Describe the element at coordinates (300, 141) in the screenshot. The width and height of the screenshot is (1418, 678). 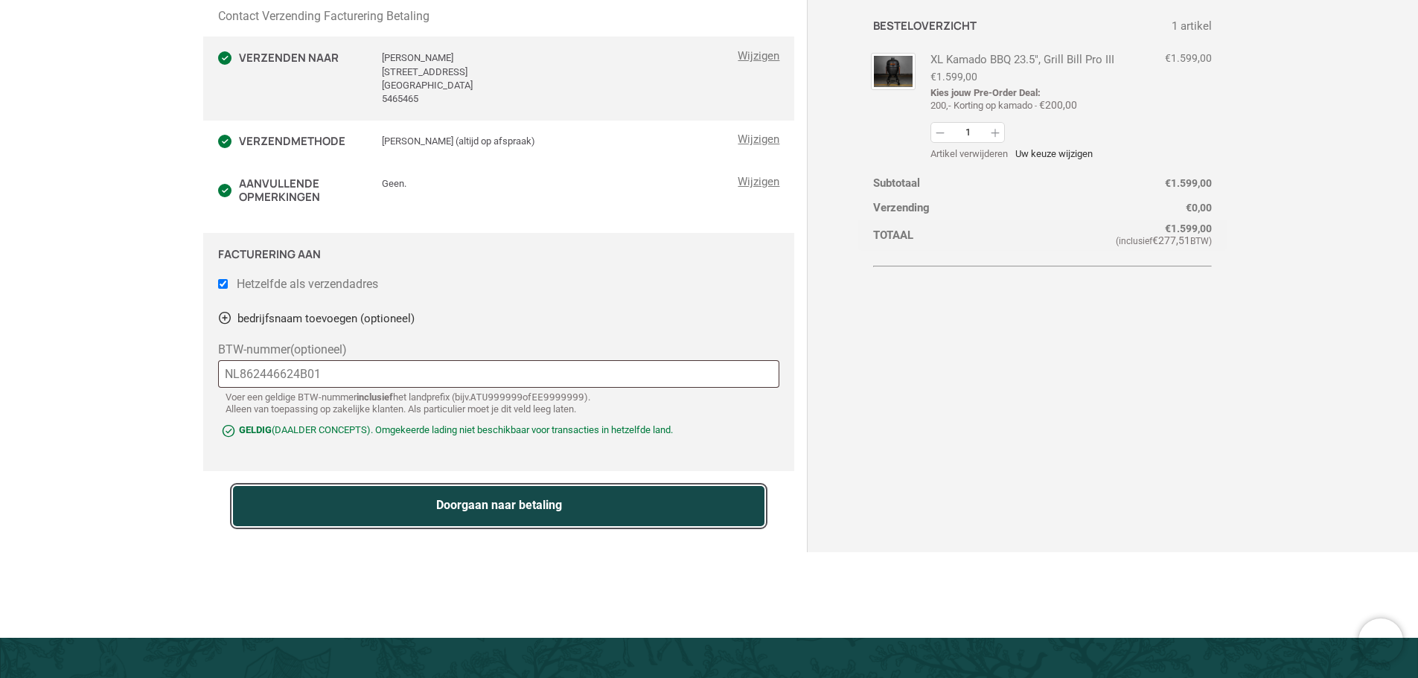
I see `h3: Verzendmethode` at that location.